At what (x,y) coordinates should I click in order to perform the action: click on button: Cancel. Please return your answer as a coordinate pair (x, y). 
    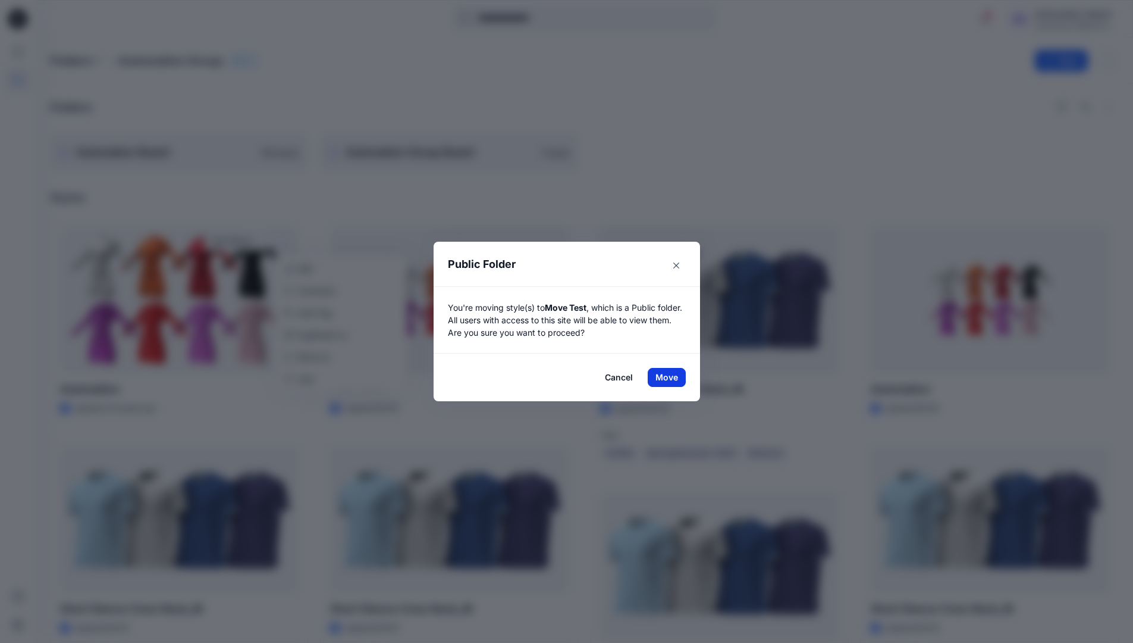
    Looking at the image, I should click on (619, 377).